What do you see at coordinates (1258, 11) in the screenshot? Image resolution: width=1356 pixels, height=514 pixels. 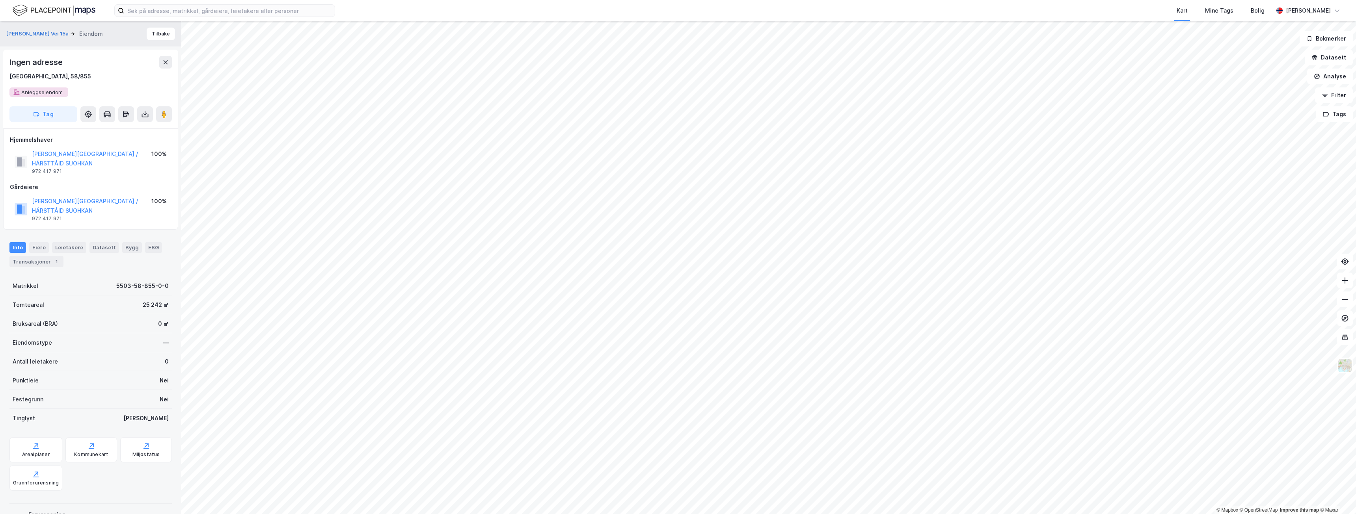 I see `div: Bolig` at bounding box center [1258, 11].